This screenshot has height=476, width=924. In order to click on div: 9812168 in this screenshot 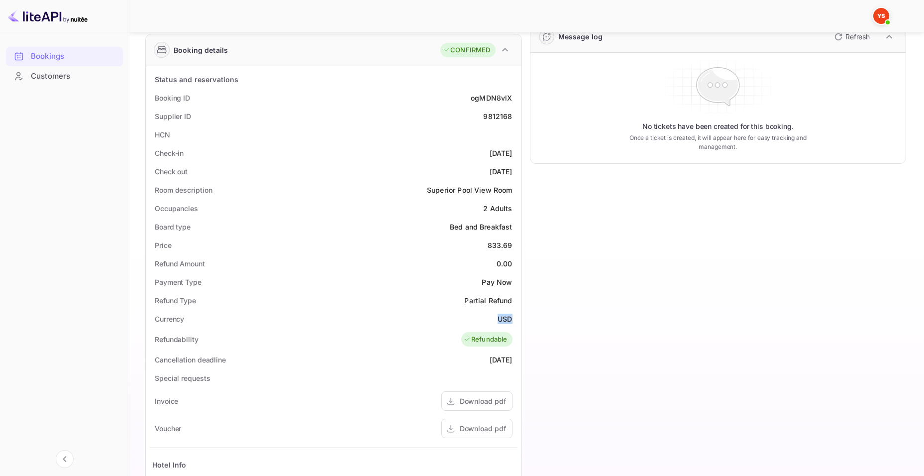, I will do `click(498, 116)`.